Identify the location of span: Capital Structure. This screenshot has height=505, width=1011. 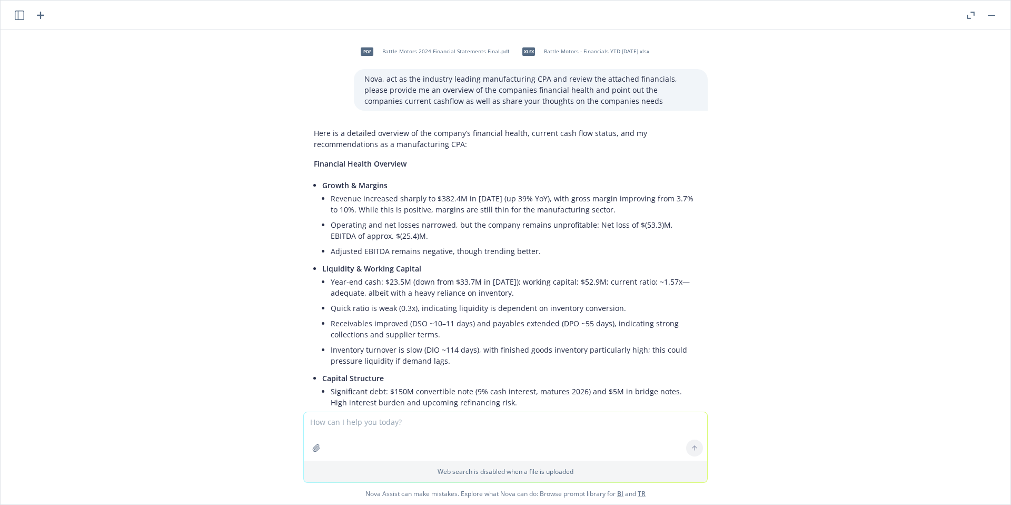
(353, 378).